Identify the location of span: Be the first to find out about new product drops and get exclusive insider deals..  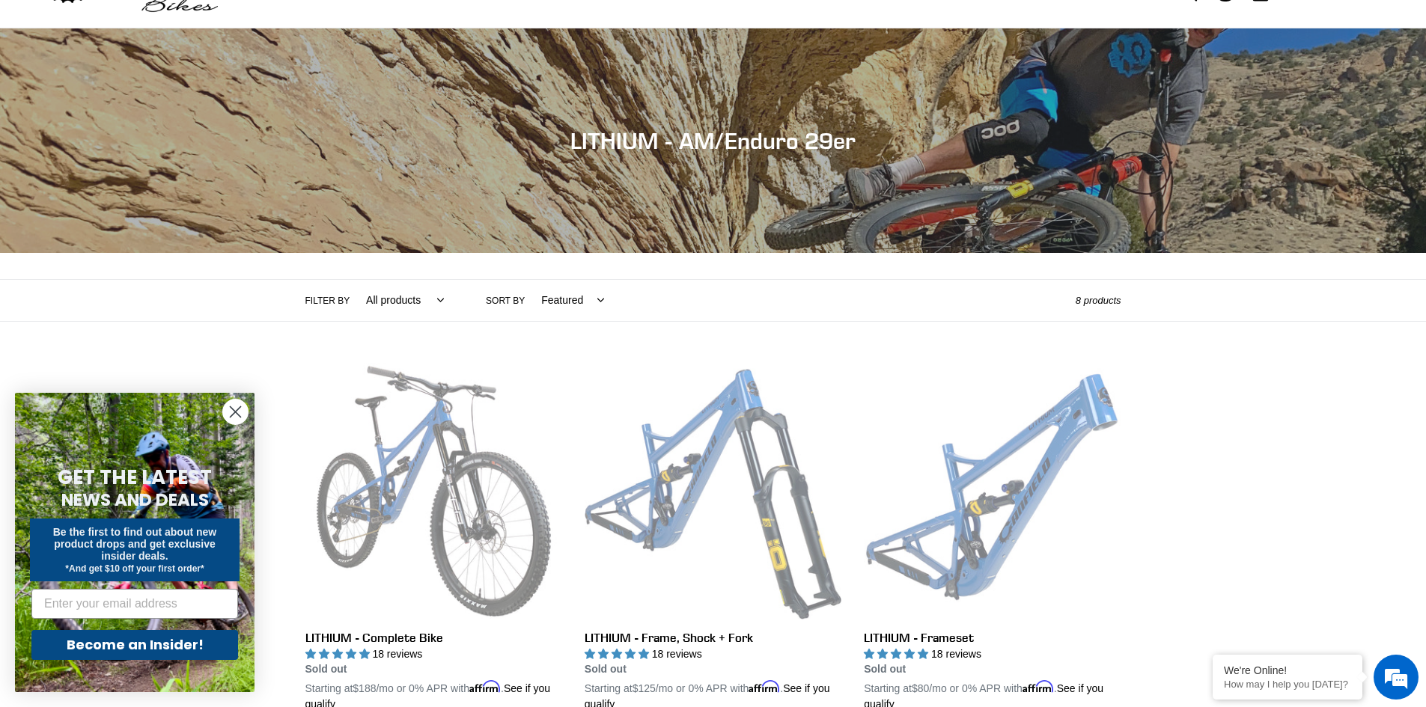
(135, 544).